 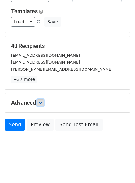 I want to click on a: Send Test Email, so click(x=79, y=125).